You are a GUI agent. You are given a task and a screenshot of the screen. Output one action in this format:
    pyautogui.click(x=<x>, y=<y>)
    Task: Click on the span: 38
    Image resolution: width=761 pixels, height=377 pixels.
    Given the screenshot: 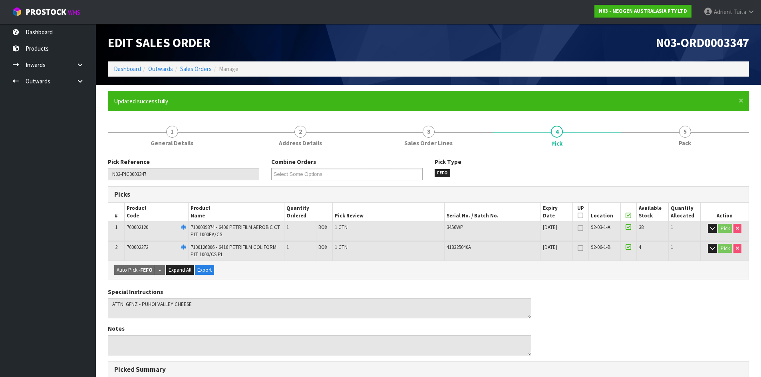 What is the action you would take?
    pyautogui.click(x=641, y=227)
    